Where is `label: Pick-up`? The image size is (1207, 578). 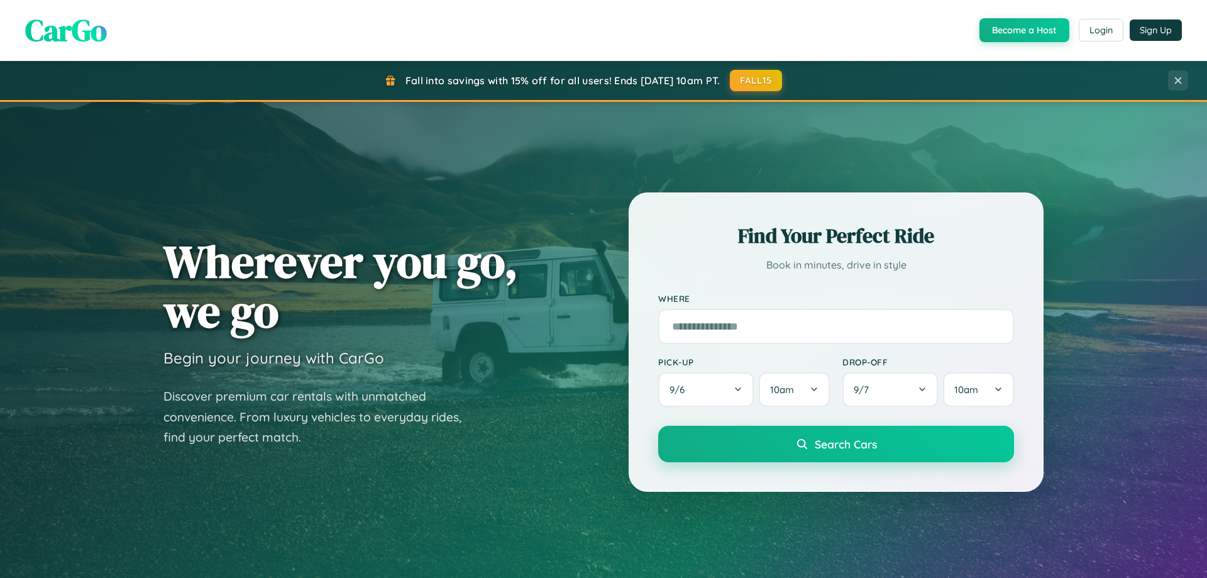 label: Pick-up is located at coordinates (744, 362).